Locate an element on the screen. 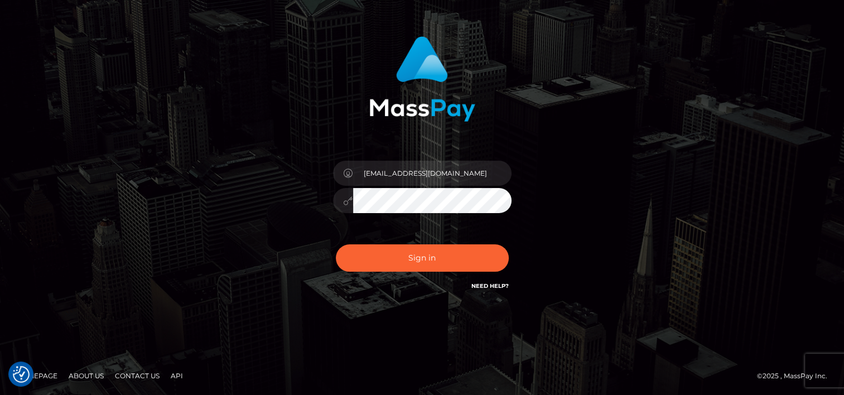 The height and width of the screenshot is (395, 844). a: Homepage is located at coordinates (37, 375).